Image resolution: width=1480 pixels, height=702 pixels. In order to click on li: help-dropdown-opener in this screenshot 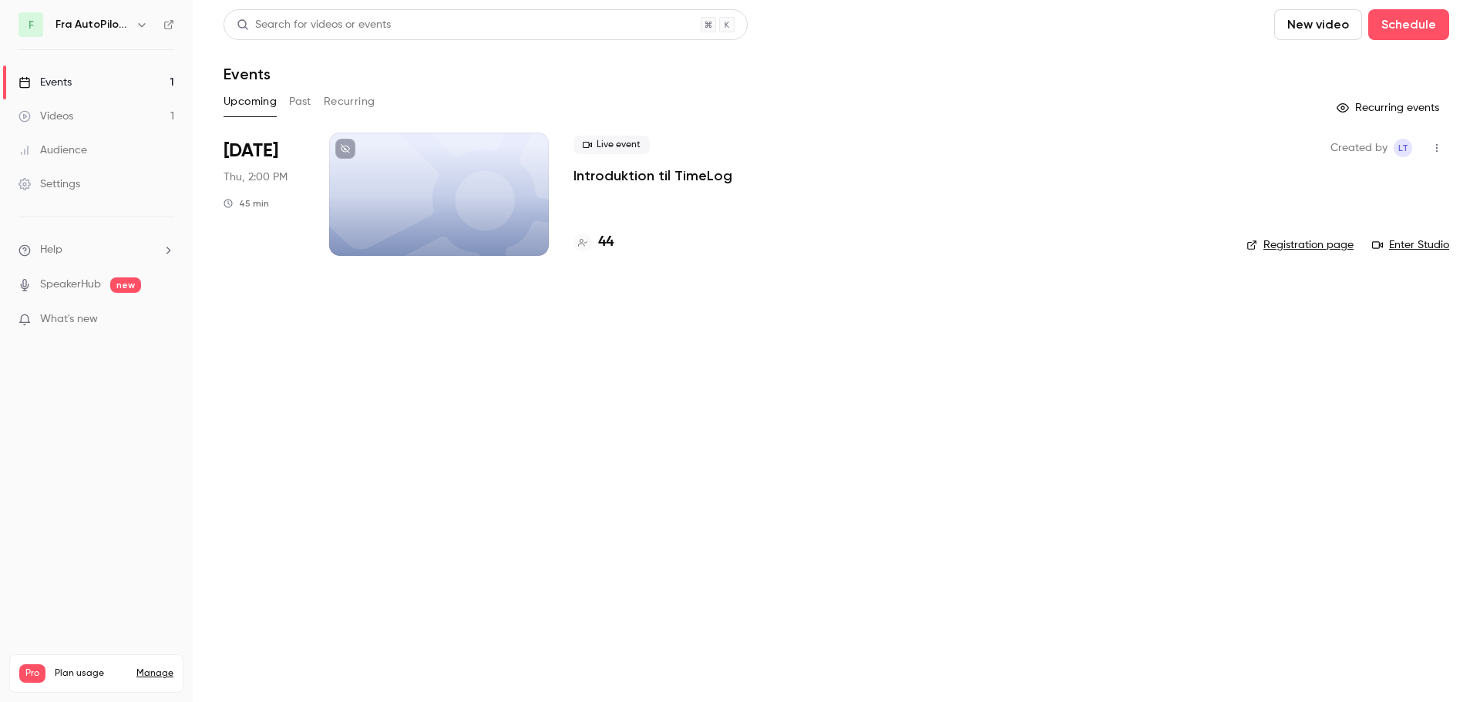, I will do `click(96, 250)`.